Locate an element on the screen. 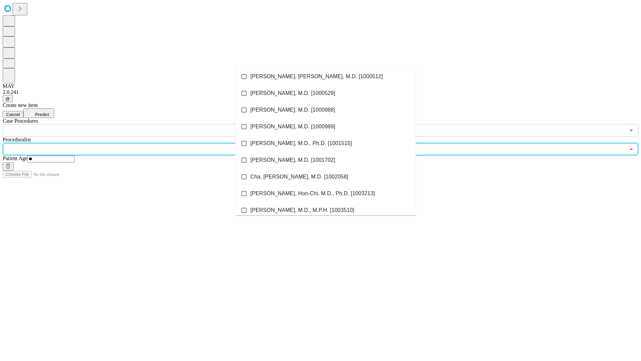 Image resolution: width=641 pixels, height=361 pixels. span: Patient Age is located at coordinates (15, 158).